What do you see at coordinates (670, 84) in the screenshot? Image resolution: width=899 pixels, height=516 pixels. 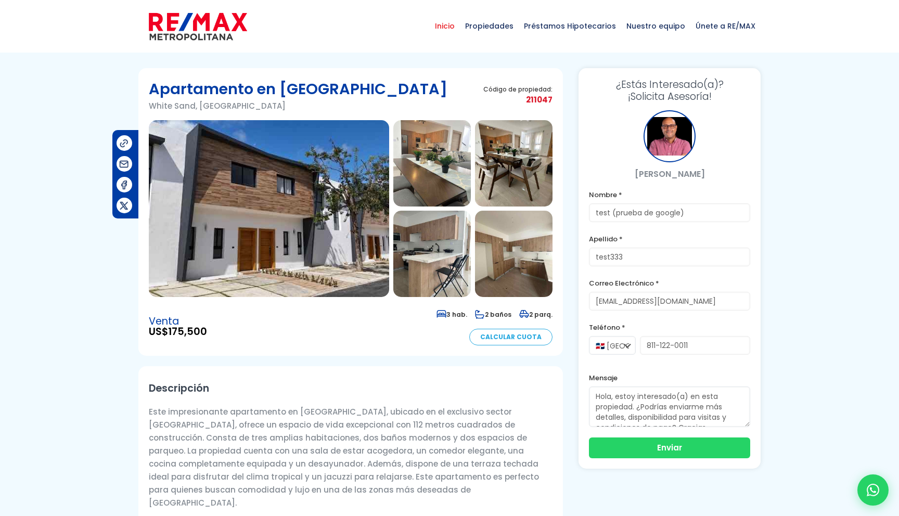 I see `span: ¿Estás Interesado(a)?` at bounding box center [670, 84].